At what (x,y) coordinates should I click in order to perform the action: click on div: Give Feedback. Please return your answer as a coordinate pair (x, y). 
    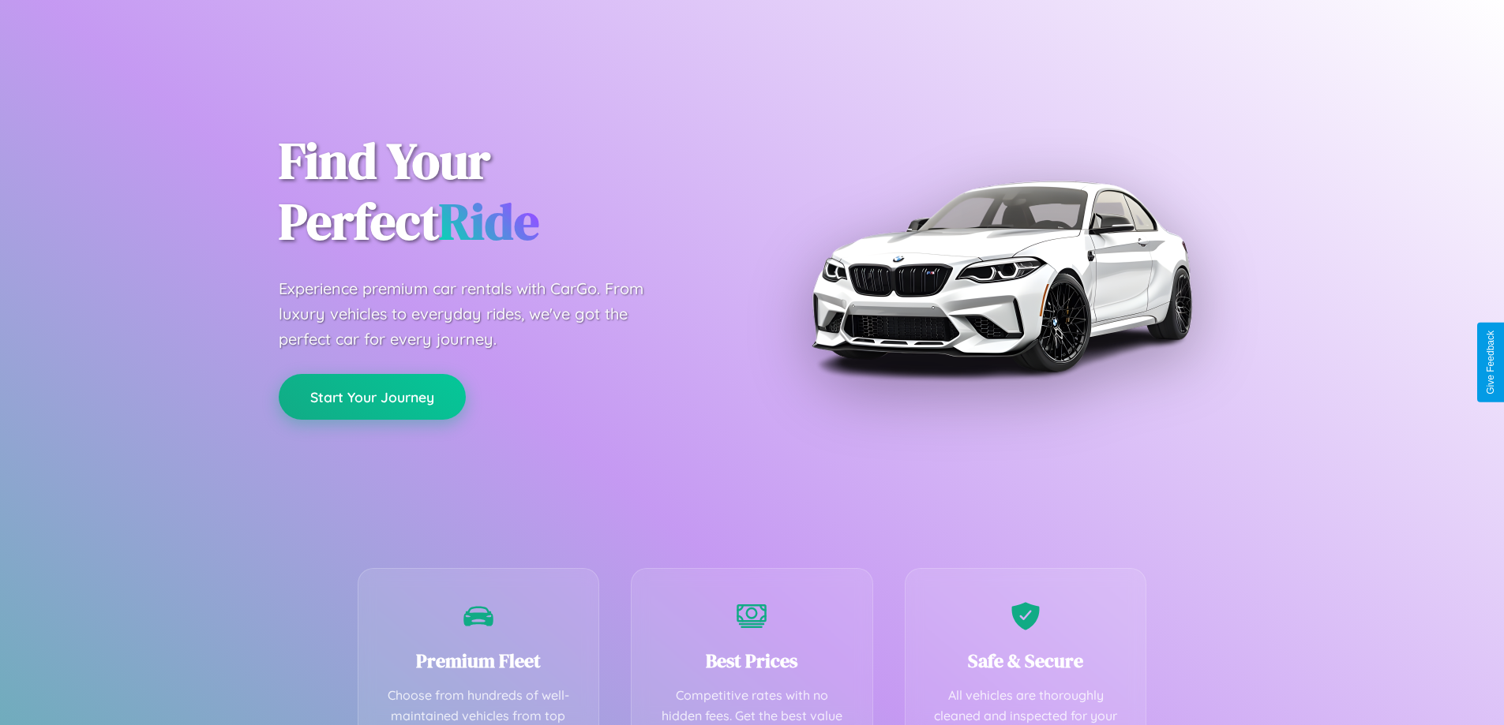
    Looking at the image, I should click on (1490, 362).